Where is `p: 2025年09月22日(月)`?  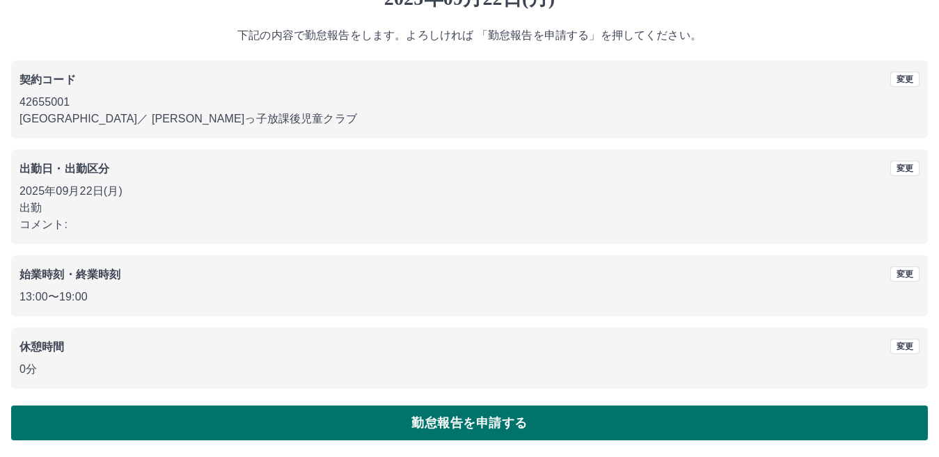
p: 2025年09月22日(月) is located at coordinates (469, 191).